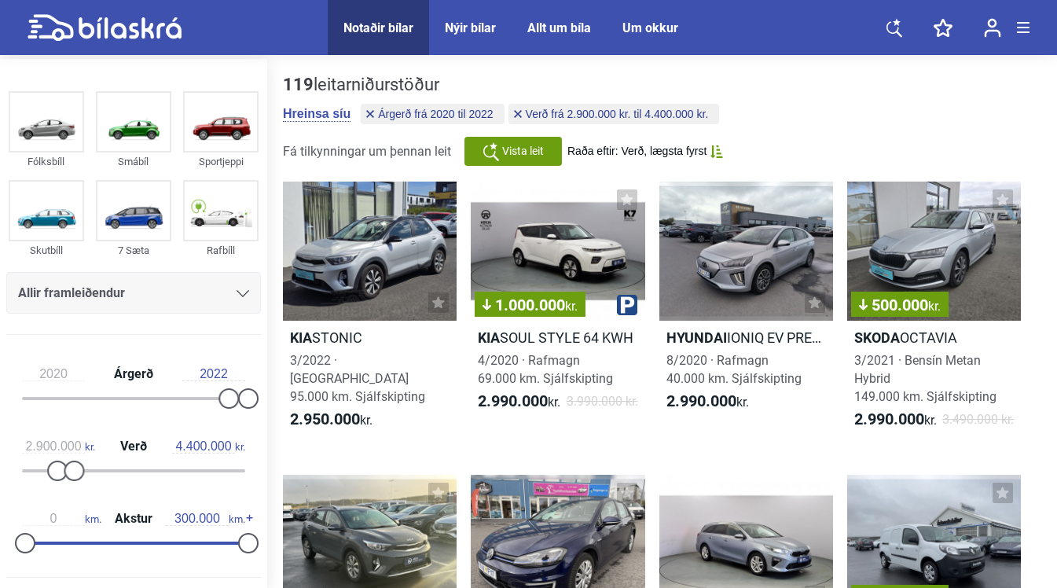 Image resolution: width=1057 pixels, height=588 pixels. I want to click on h2: STONIC, so click(369, 337).